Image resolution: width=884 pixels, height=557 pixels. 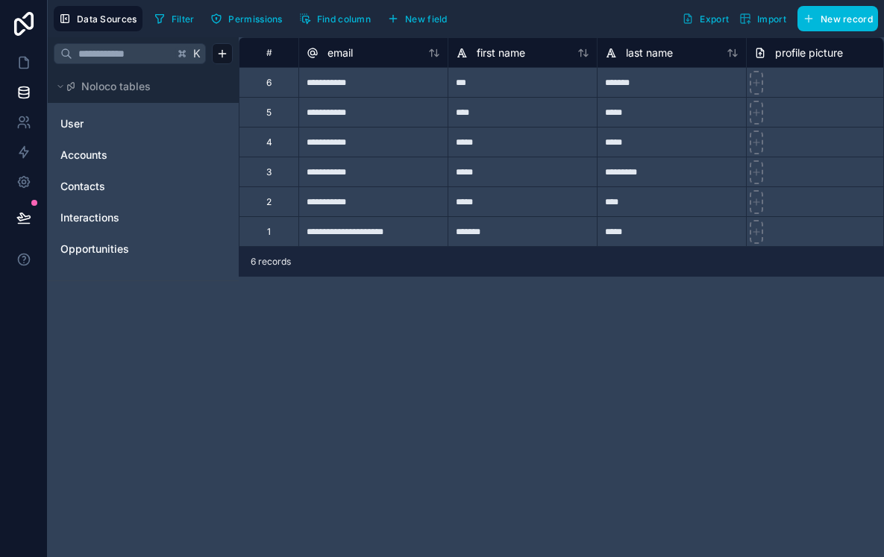 I want to click on button: Permissions, so click(x=246, y=19).